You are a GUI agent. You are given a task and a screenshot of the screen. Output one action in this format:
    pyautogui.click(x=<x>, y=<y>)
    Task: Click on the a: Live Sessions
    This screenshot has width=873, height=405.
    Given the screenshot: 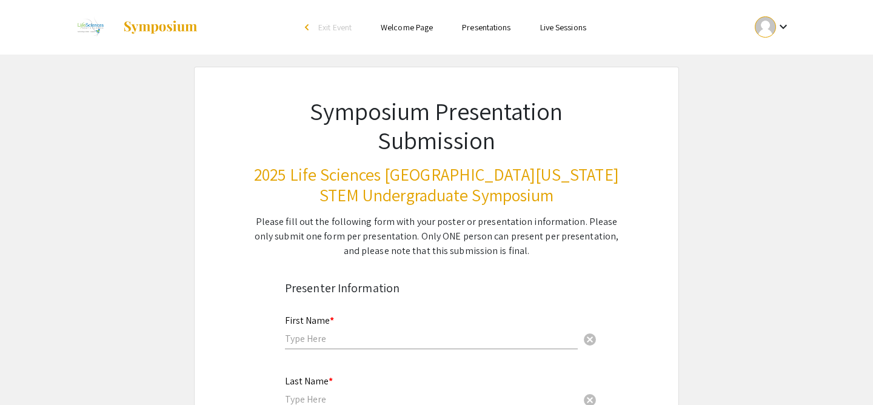 What is the action you would take?
    pyautogui.click(x=563, y=27)
    